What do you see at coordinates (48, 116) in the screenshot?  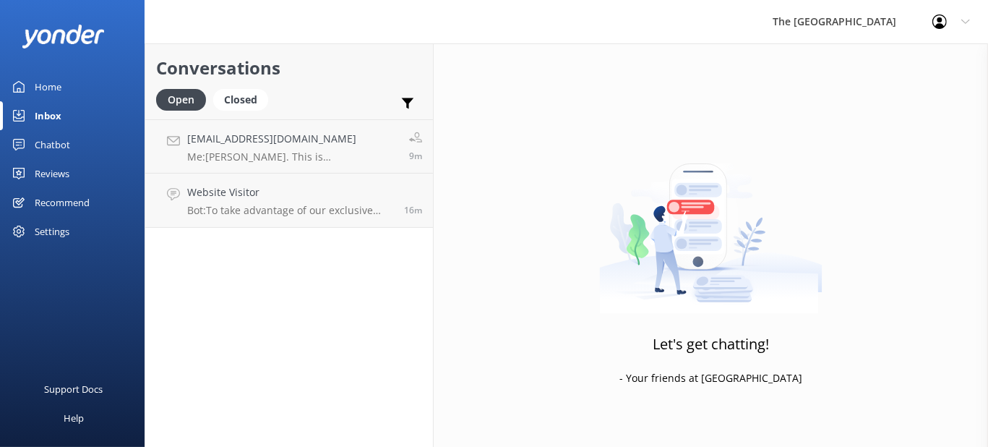 I see `div: Inbox` at bounding box center [48, 116].